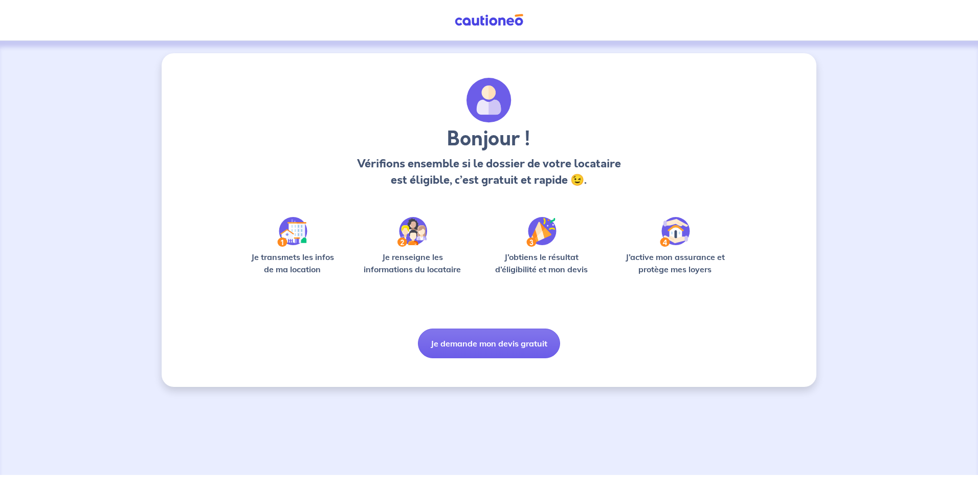  I want to click on img: /static/c0a346edaed446bb123850d2d04ad552/Step-2.svg, so click(412, 232).